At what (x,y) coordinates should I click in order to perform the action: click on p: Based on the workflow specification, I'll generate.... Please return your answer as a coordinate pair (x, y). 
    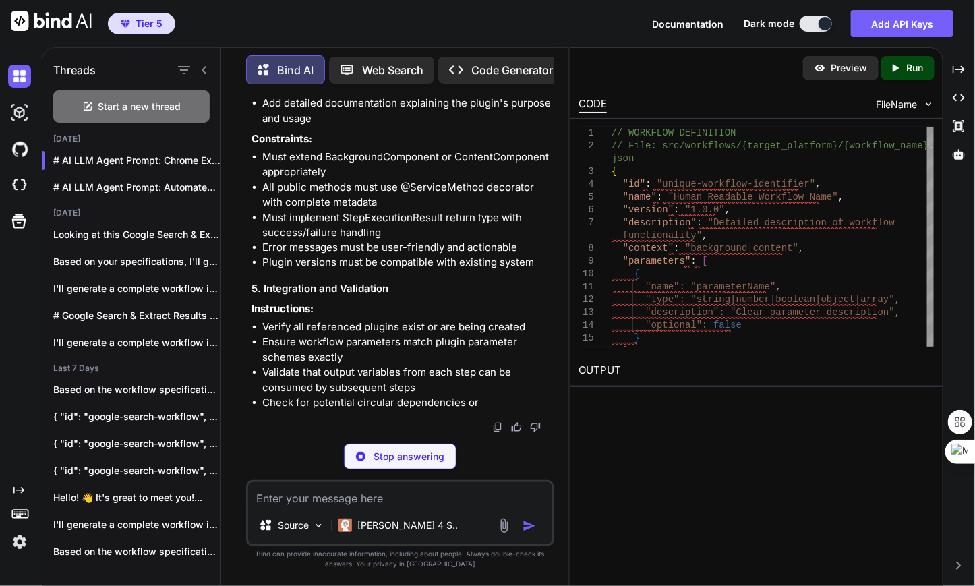
    Looking at the image, I should click on (137, 551).